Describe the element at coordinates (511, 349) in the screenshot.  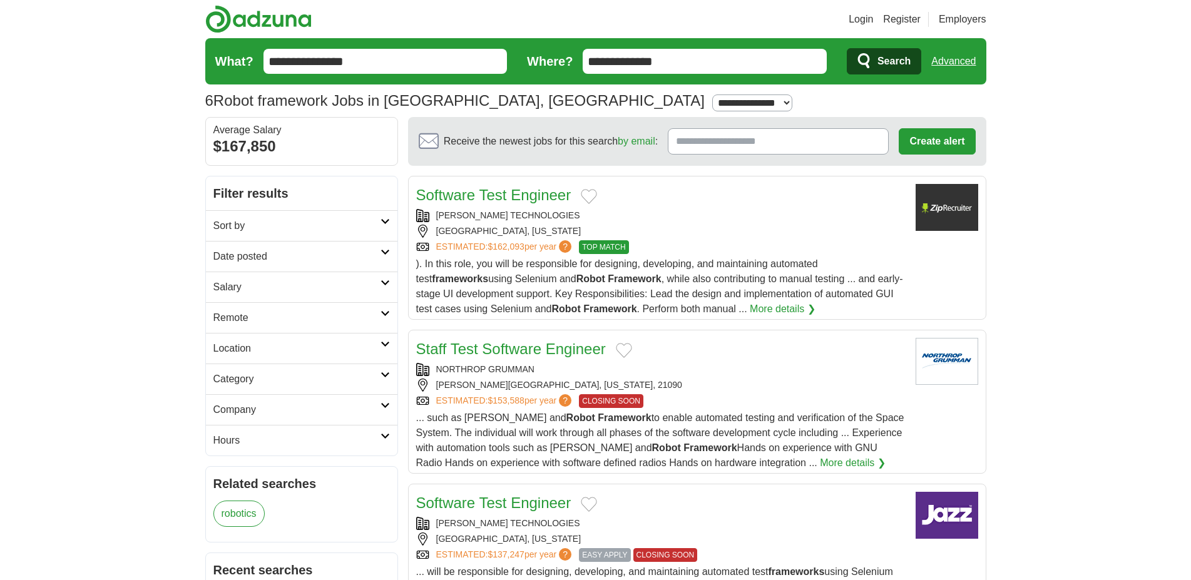
I see `a: Staff Test Software Engineer` at that location.